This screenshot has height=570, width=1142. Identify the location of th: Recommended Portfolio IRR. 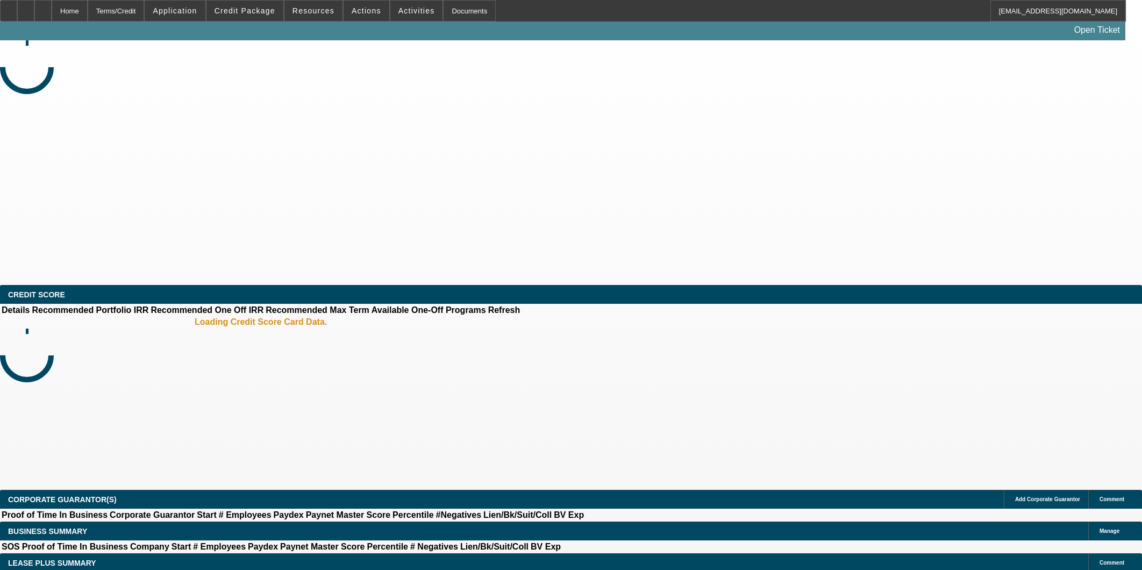
(90, 310).